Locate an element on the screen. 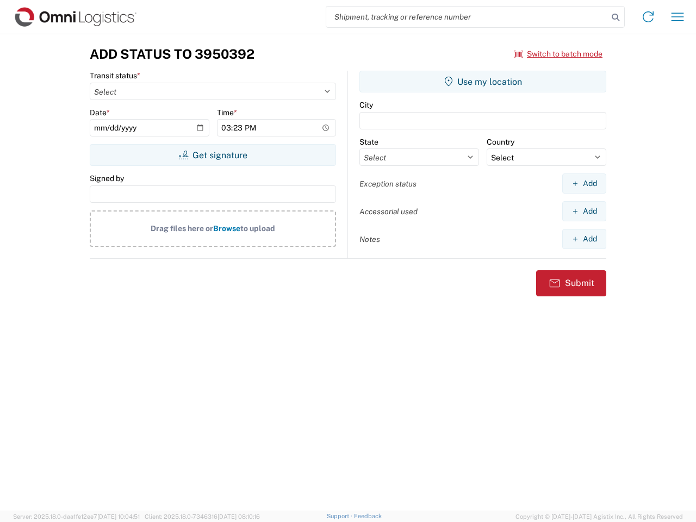 The width and height of the screenshot is (696, 522). h3: Add Status to 3950392 is located at coordinates (172, 54).